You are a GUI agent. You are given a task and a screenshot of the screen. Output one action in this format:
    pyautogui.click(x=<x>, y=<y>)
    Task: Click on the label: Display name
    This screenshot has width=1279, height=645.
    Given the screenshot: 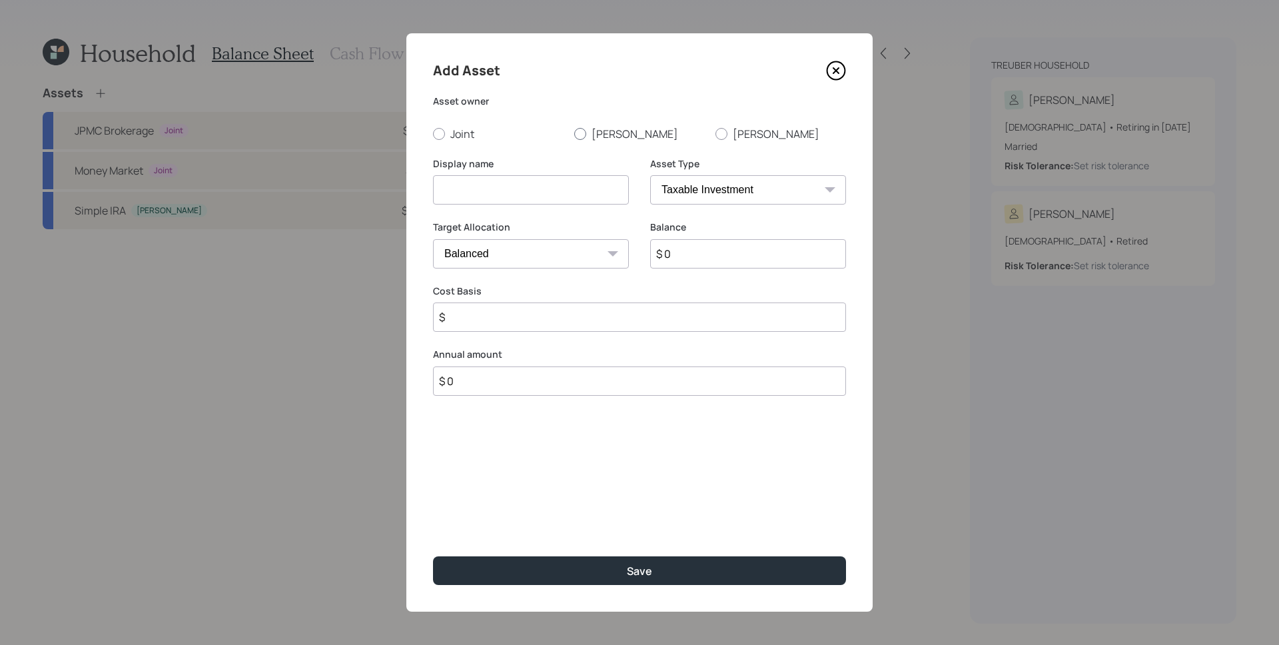 What is the action you would take?
    pyautogui.click(x=531, y=164)
    